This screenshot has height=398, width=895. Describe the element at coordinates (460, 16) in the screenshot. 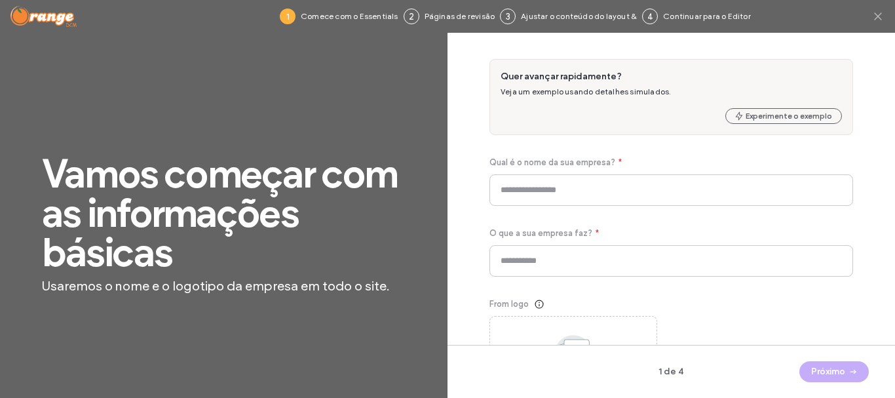

I see `span: Páginas de revisão` at that location.